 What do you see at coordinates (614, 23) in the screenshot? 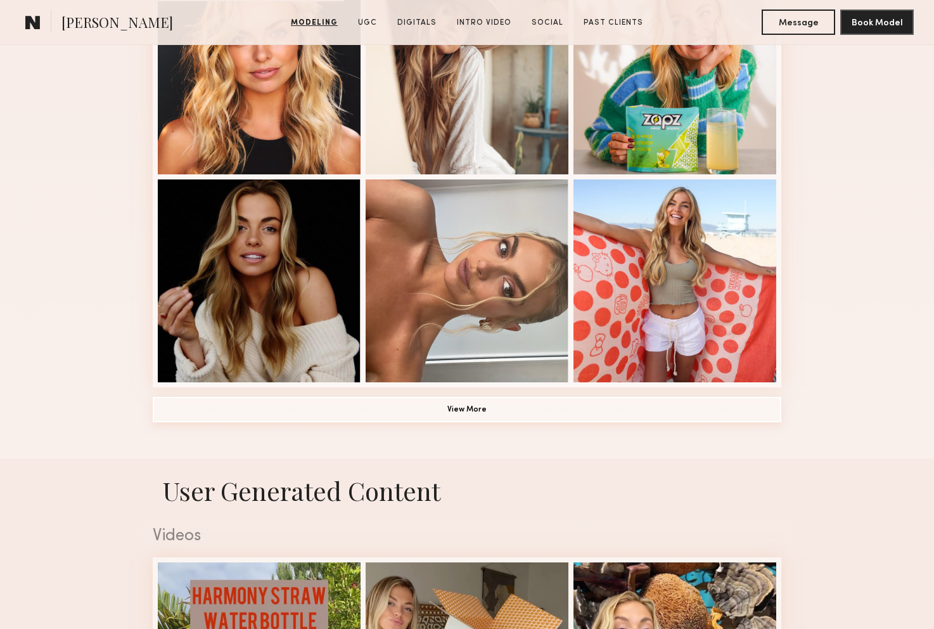
I see `a: Past Clients` at bounding box center [614, 23].